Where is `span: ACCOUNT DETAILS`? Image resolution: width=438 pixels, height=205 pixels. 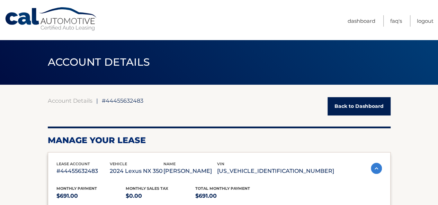
span: ACCOUNT DETAILS is located at coordinates (99, 62).